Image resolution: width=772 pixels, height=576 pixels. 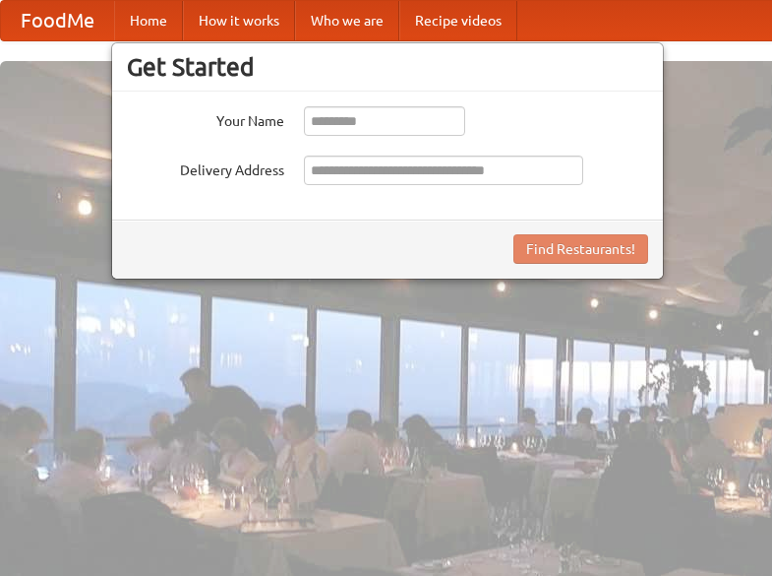 What do you see at coordinates (206, 118) in the screenshot?
I see `label: Your Name` at bounding box center [206, 118].